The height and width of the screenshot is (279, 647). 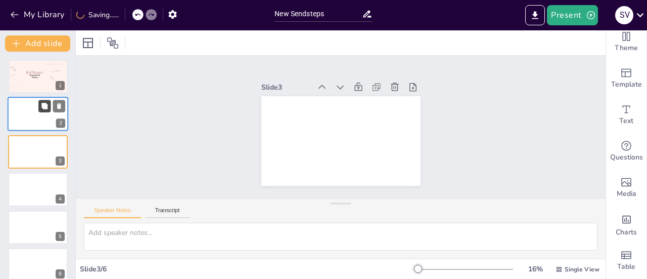 What do you see at coordinates (318, 14) in the screenshot?
I see `input: Insert title` at bounding box center [318, 14].